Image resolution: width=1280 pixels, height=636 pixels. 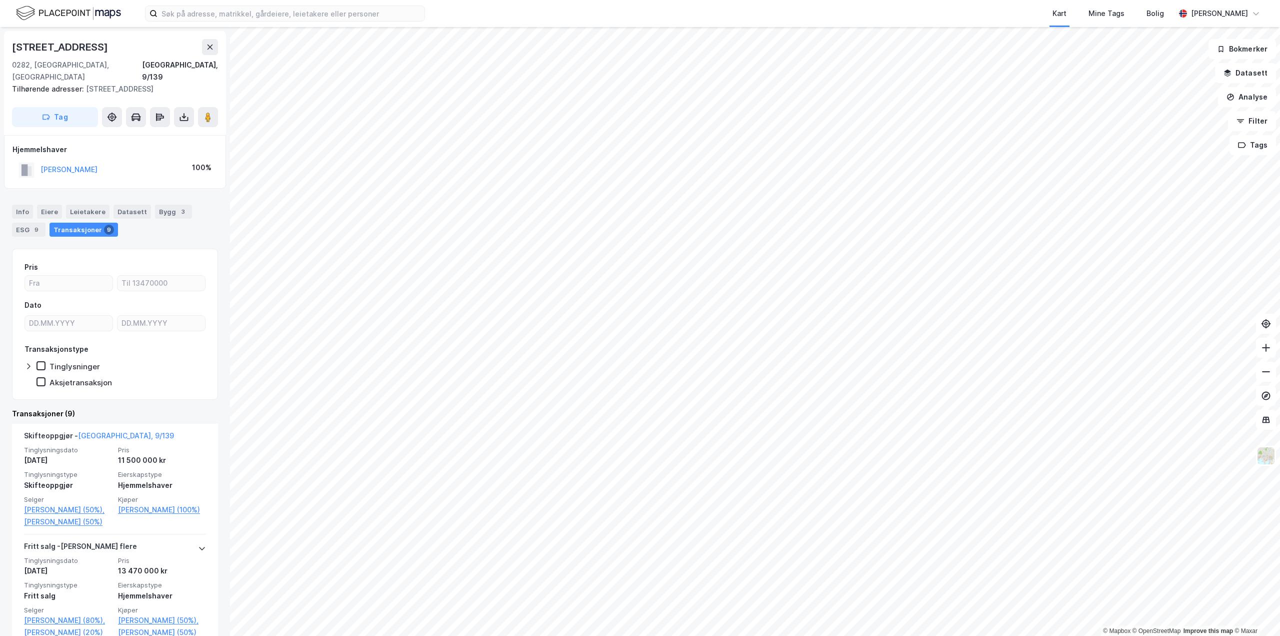 What do you see at coordinates (115, 414) in the screenshot?
I see `div: Transaksjoner (9)` at bounding box center [115, 414].